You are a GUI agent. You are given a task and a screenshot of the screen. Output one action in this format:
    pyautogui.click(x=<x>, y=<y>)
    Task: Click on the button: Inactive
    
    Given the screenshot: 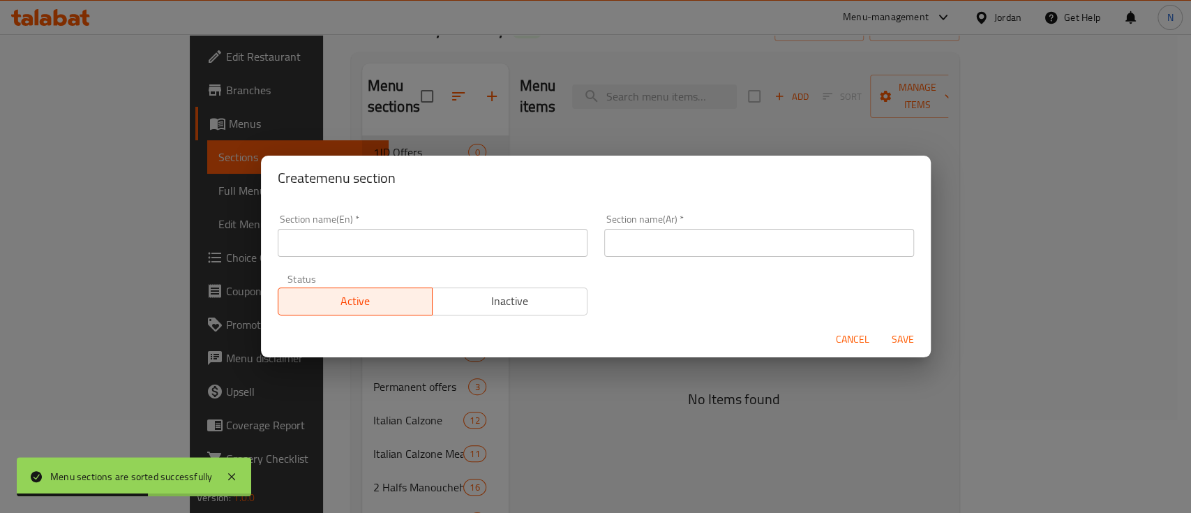 What is the action you would take?
    pyautogui.click(x=509, y=301)
    